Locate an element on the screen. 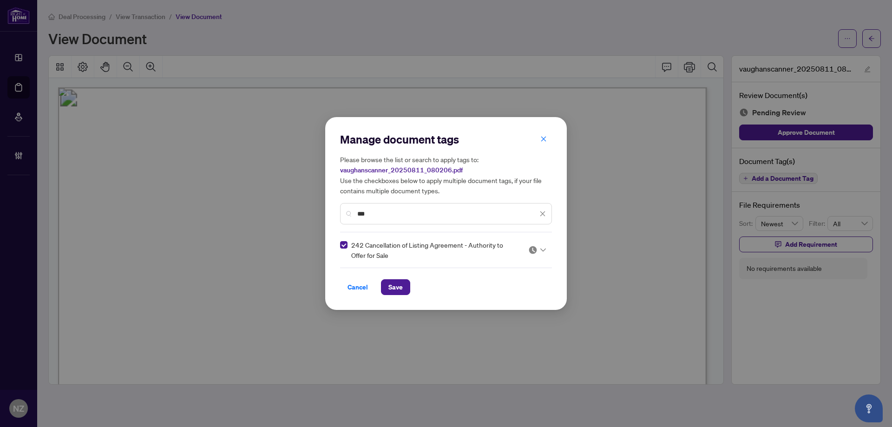 This screenshot has height=427, width=892. span: Save is located at coordinates (396, 287).